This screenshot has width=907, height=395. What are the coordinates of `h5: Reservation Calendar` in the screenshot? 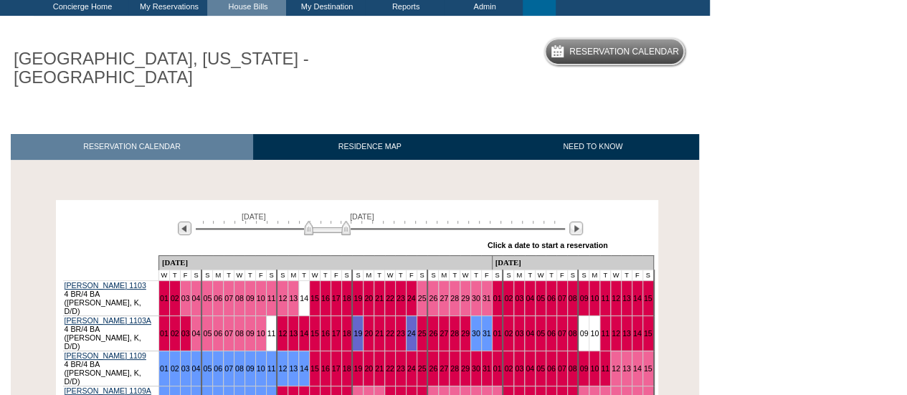 It's located at (624, 52).